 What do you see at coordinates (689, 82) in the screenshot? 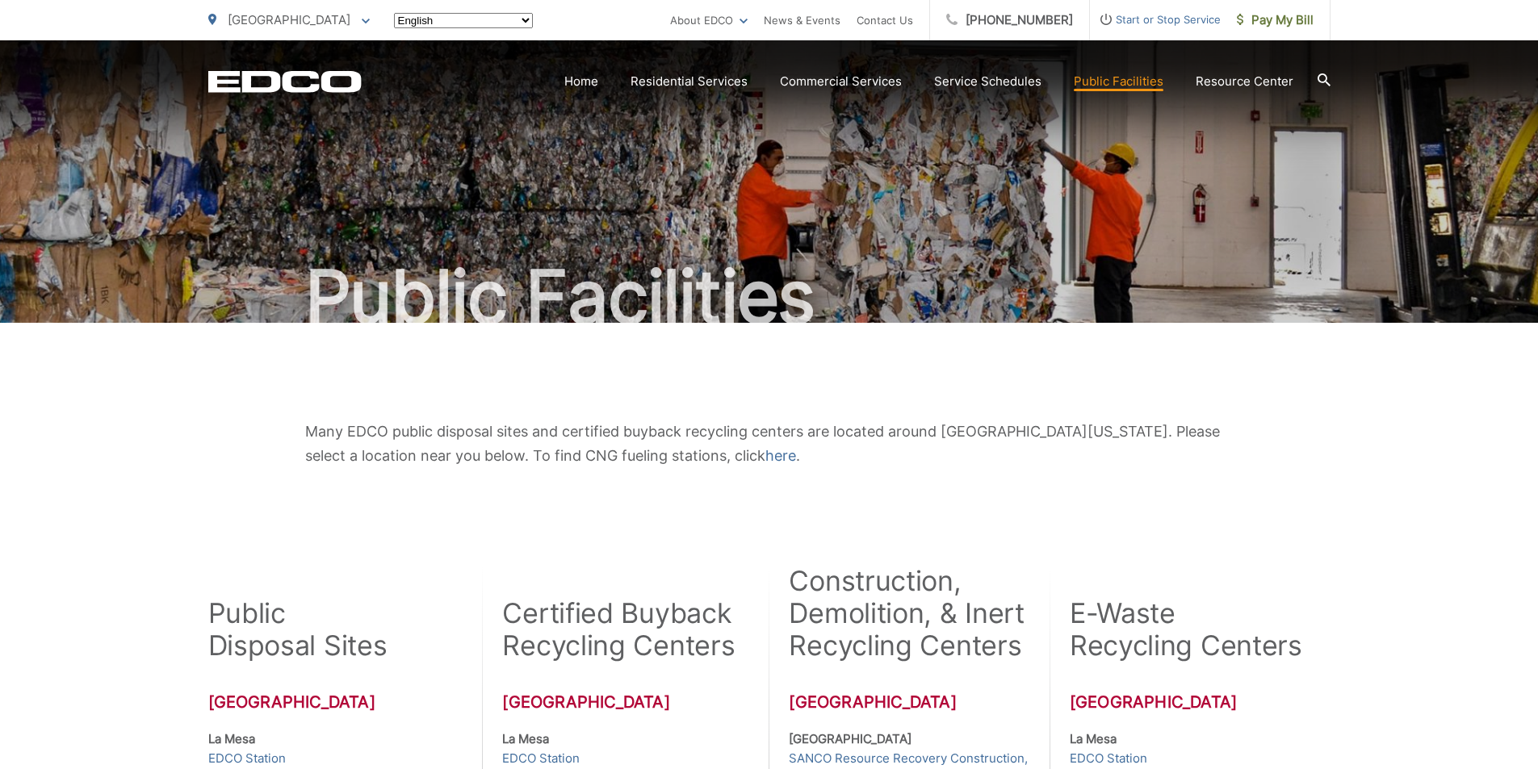
I see `a: Residential Services` at bounding box center [689, 82].